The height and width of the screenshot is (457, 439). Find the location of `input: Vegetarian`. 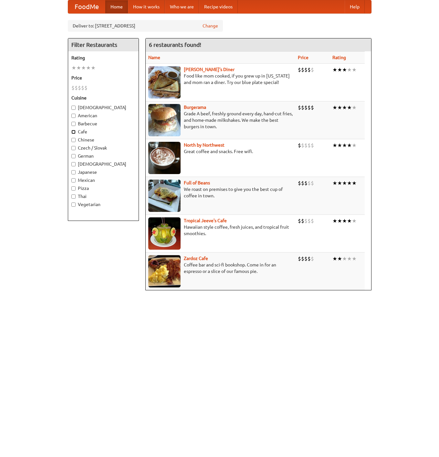

input: Vegetarian is located at coordinates (73, 204).